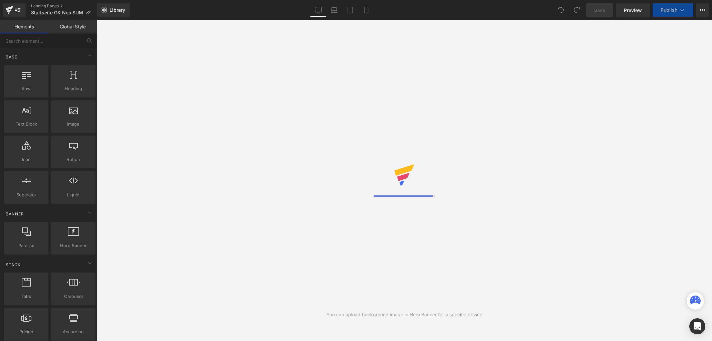 Image resolution: width=712 pixels, height=341 pixels. I want to click on span: Stack, so click(13, 264).